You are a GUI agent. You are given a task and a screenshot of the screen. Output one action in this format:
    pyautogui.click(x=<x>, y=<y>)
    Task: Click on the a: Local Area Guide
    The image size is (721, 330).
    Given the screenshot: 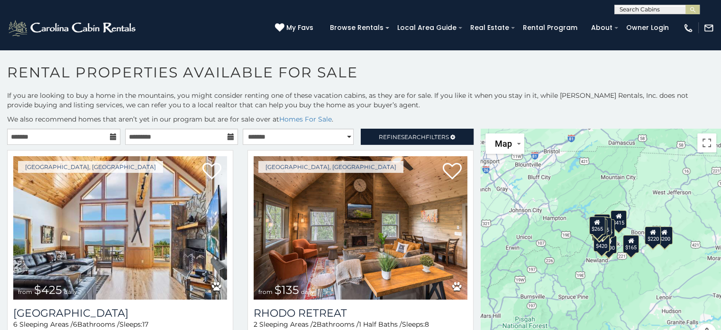 What is the action you would take?
    pyautogui.click(x=427, y=28)
    